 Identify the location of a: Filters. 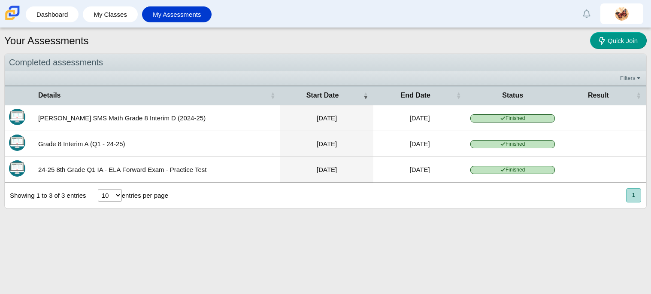
(631, 78).